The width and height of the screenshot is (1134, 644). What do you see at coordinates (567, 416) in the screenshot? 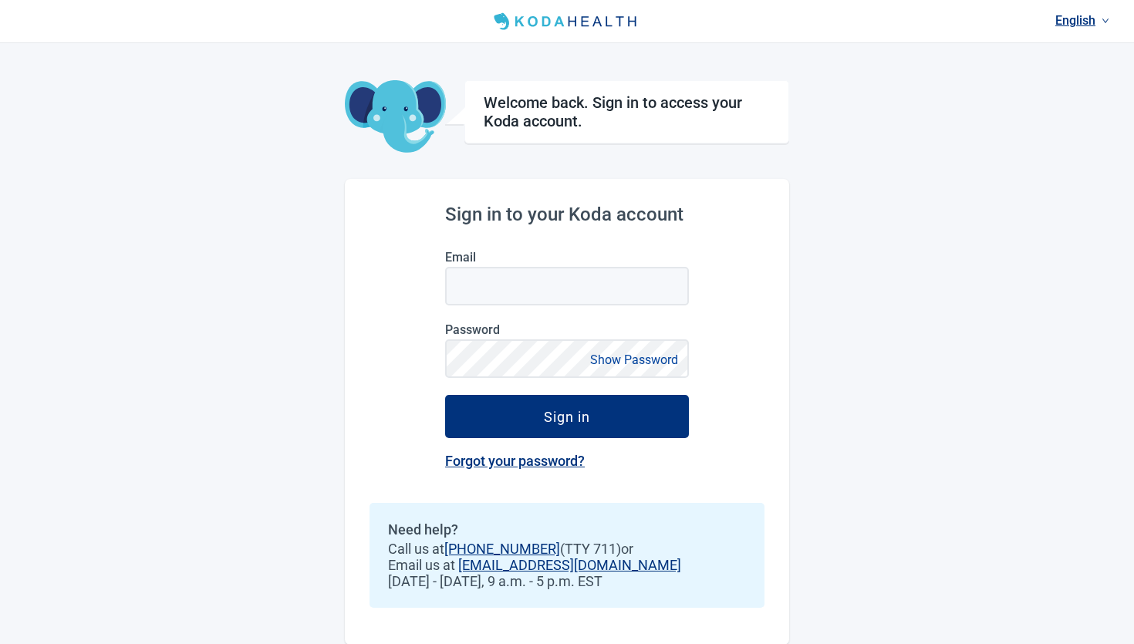
I see `div: Sign in` at bounding box center [567, 416].